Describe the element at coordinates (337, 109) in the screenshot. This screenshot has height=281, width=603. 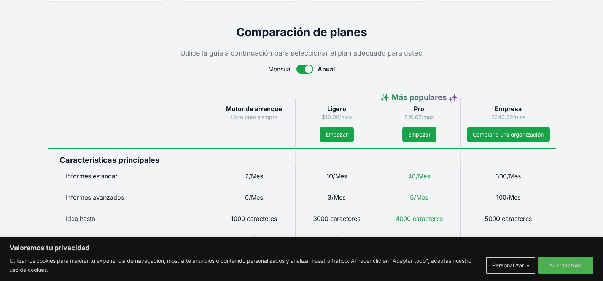
I see `font: Ligero` at that location.